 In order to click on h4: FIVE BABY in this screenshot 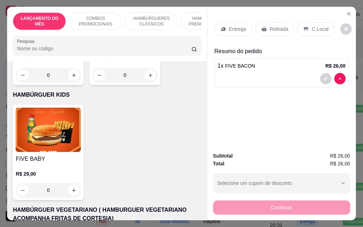, I will do `click(48, 159)`.